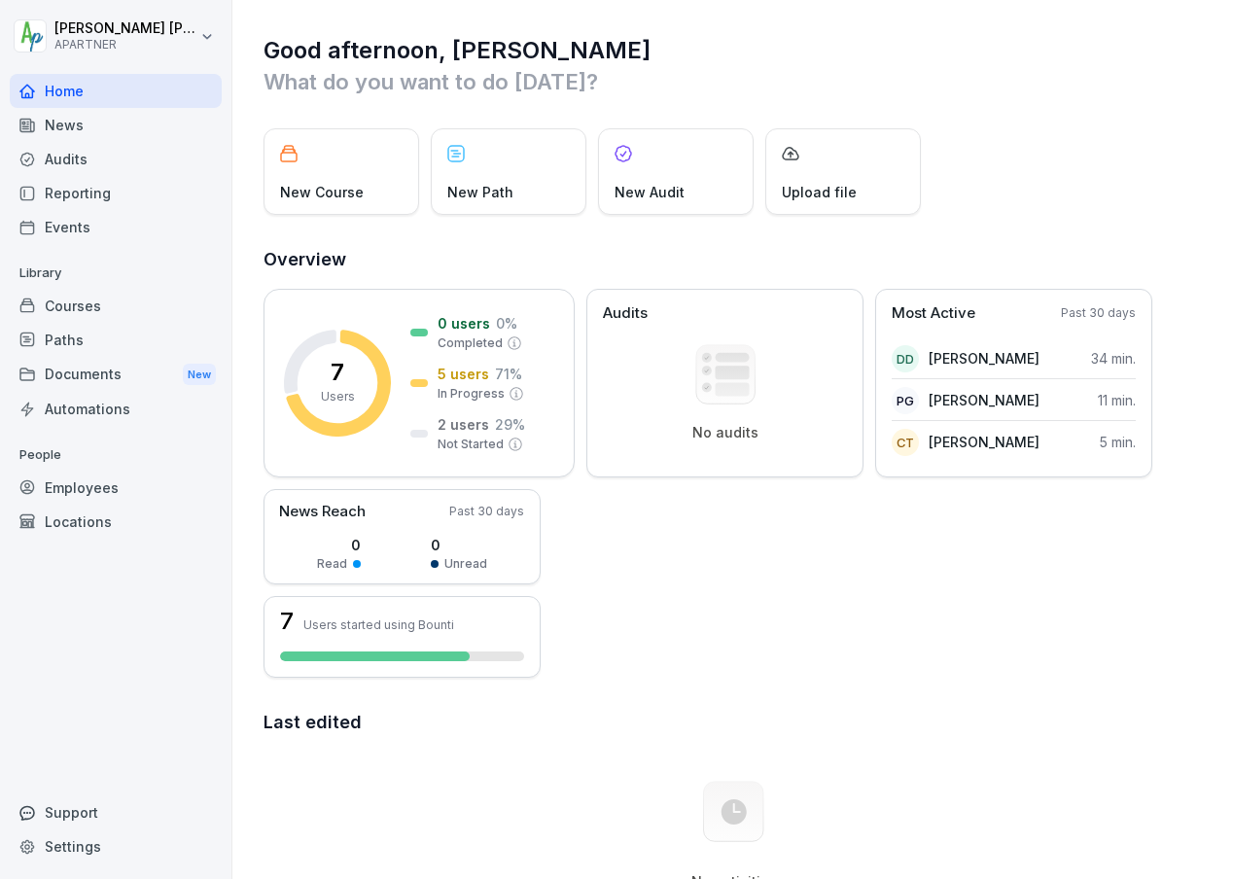 This screenshot has height=879, width=1233. Describe the element at coordinates (933, 313) in the screenshot. I see `p: Most Active` at that location.